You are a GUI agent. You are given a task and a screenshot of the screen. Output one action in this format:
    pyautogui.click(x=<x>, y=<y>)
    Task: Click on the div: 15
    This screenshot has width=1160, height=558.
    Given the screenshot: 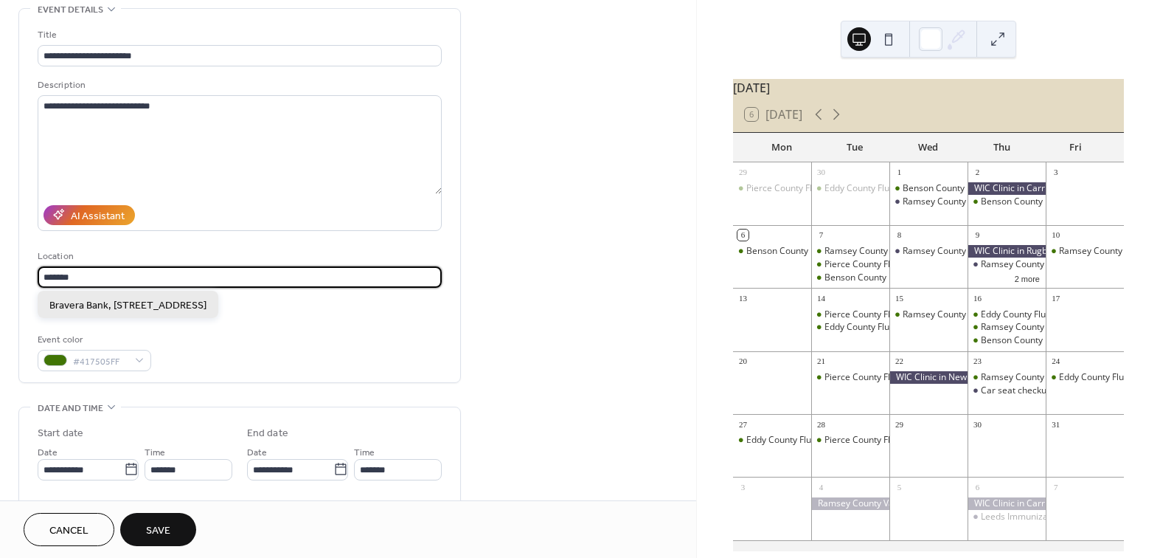 What is the action you would take?
    pyautogui.click(x=899, y=297)
    